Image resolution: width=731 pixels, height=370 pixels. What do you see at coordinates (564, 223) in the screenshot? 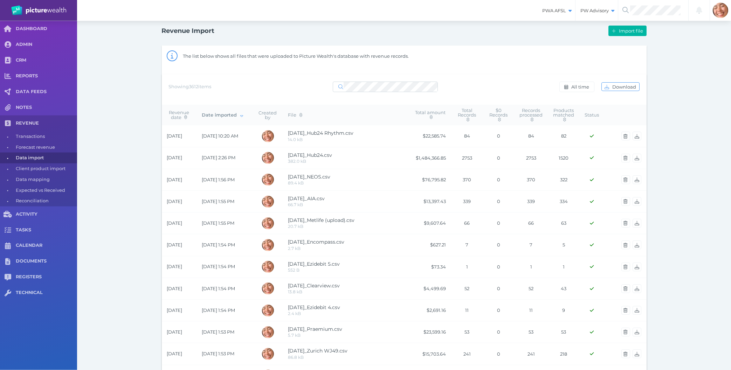
I see `td: 63` at bounding box center [564, 223].